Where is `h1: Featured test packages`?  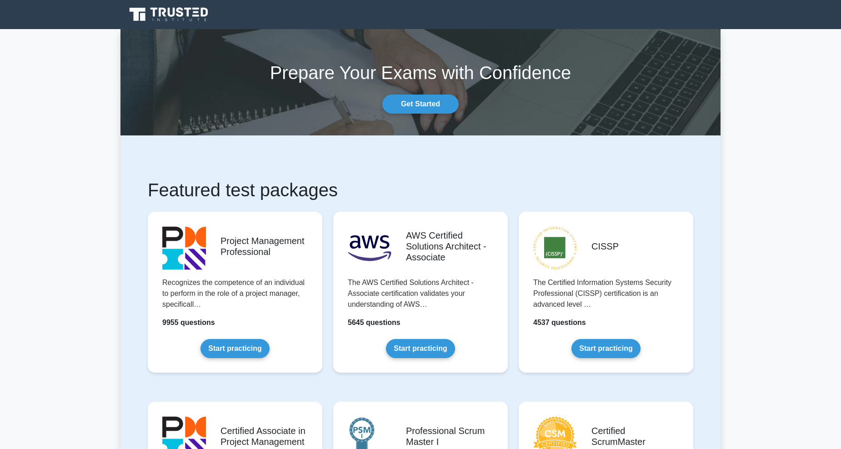
h1: Featured test packages is located at coordinates (421, 190).